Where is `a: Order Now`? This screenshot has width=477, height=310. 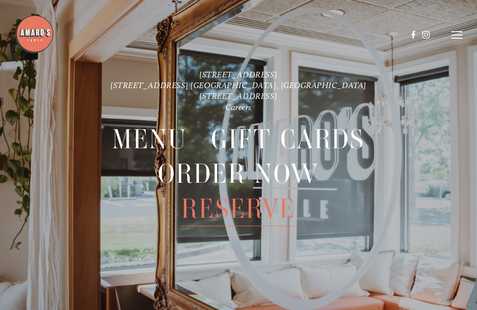
a: Order Now is located at coordinates (238, 174).